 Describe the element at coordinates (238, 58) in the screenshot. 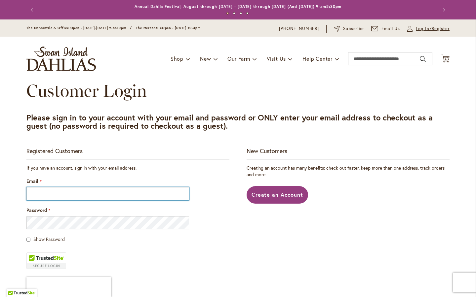

I see `span: Our Farm` at that location.